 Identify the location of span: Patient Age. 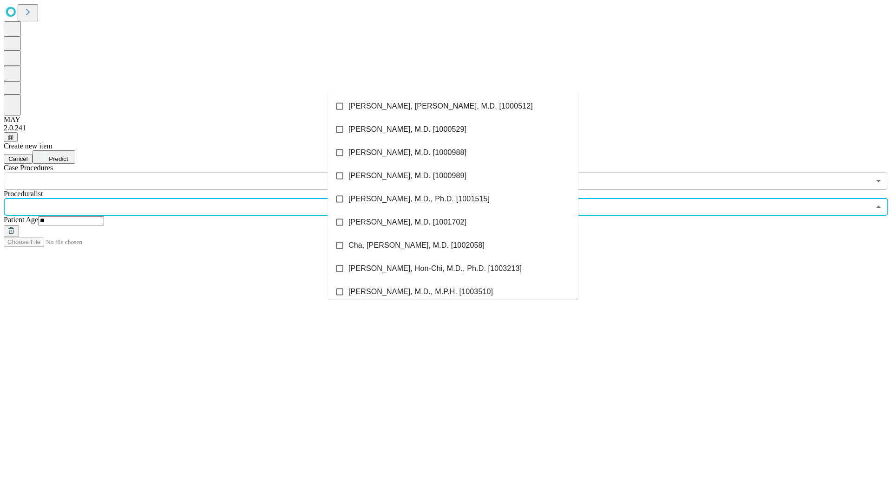
(21, 220).